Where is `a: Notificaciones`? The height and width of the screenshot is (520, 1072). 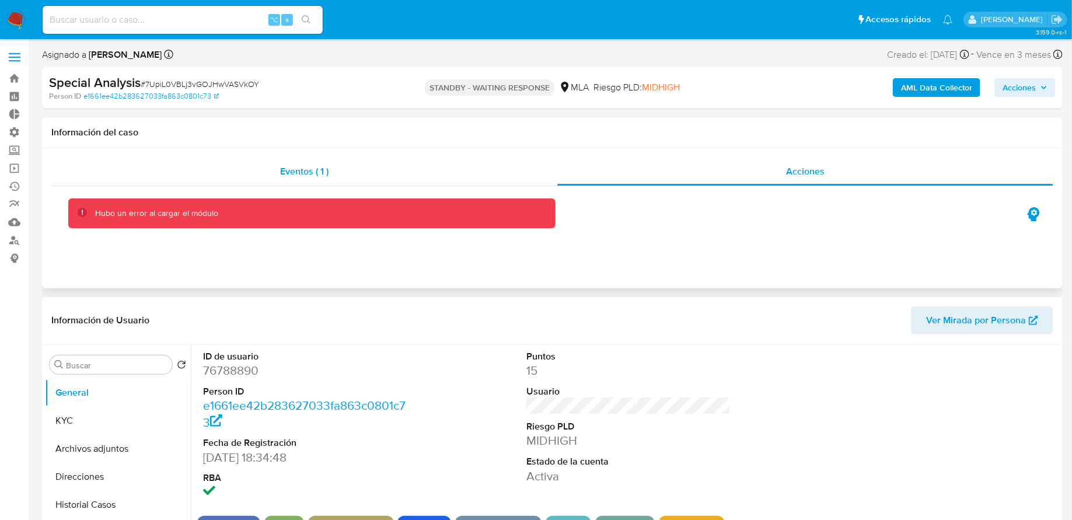 a: Notificaciones is located at coordinates (947, 19).